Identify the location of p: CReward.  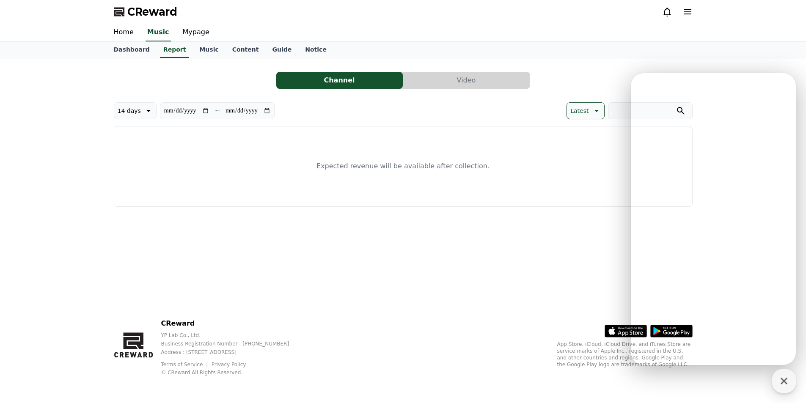
(231, 324).